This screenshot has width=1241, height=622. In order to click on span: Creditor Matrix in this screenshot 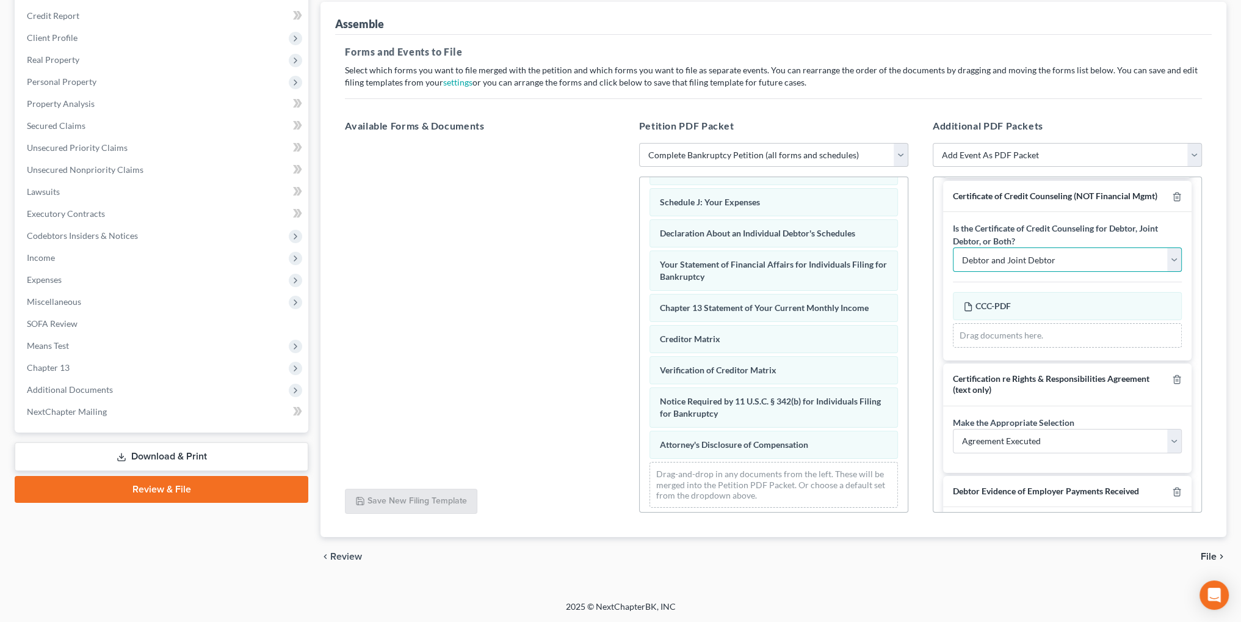, I will do `click(690, 338)`.